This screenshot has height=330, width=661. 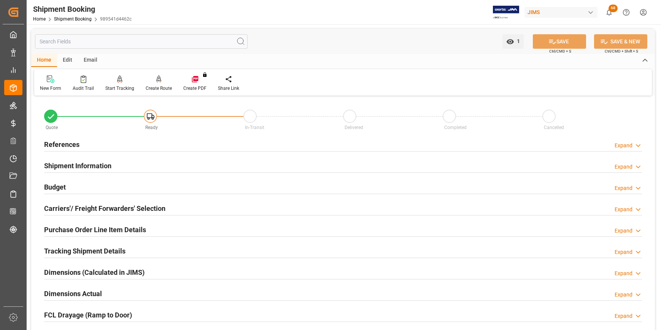 What do you see at coordinates (560, 51) in the screenshot?
I see `span: Ctrl/CMD + S` at bounding box center [560, 51].